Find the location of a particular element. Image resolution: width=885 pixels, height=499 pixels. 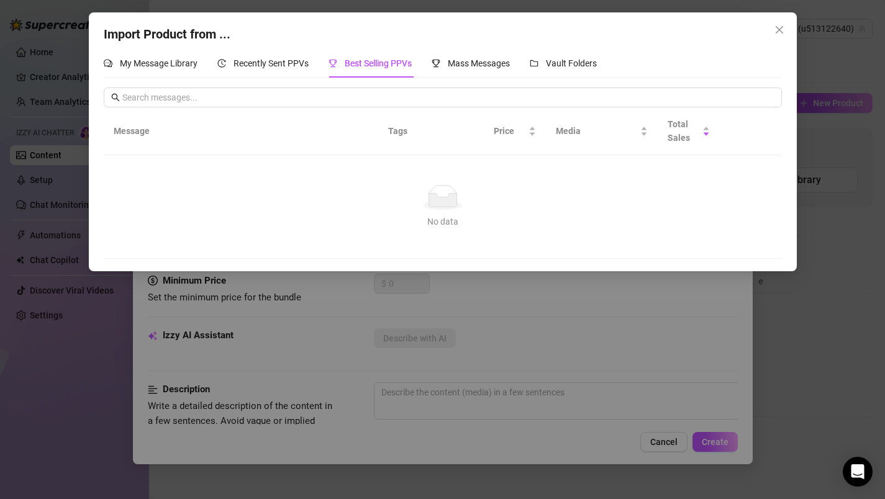

input: Search messages... is located at coordinates (448, 98).